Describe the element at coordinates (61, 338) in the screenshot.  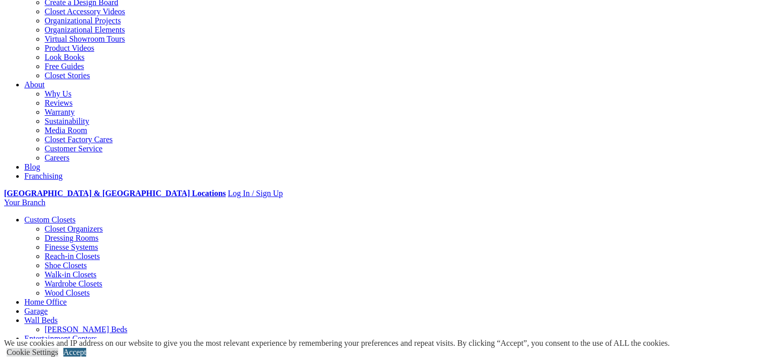
I see `a: Entertainment Centers` at that location.